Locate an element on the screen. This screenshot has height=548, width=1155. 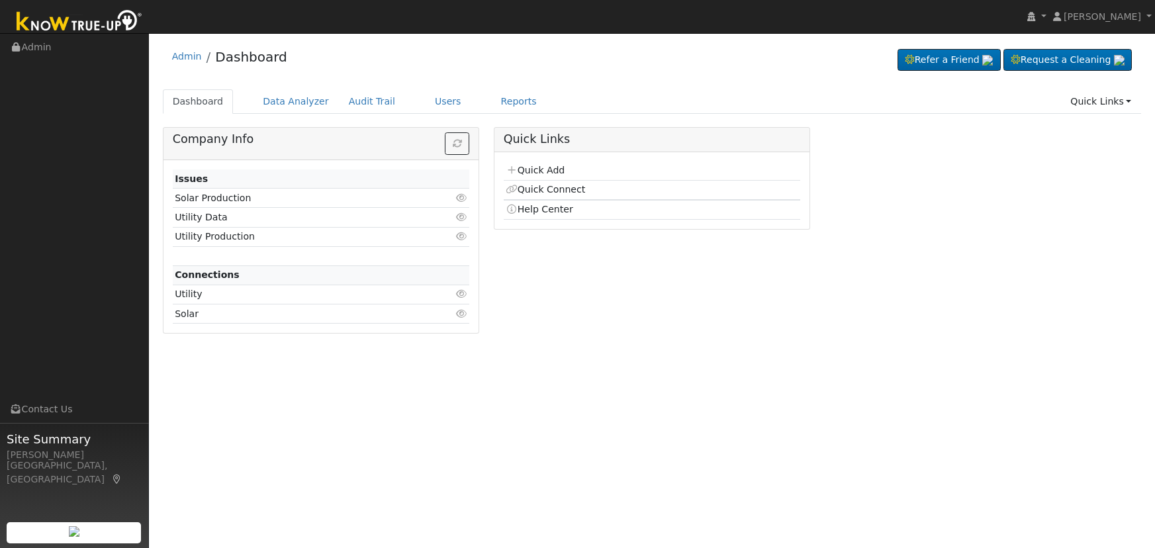
a: Quick Add is located at coordinates (535, 170).